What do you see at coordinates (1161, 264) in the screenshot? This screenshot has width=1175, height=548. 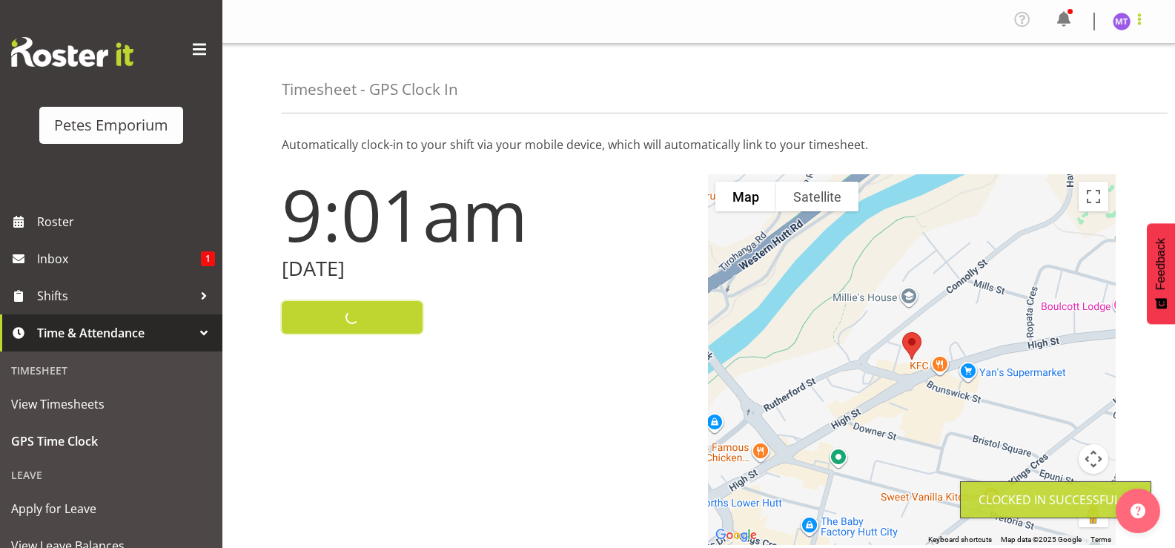 I see `span: Feedback` at bounding box center [1161, 264].